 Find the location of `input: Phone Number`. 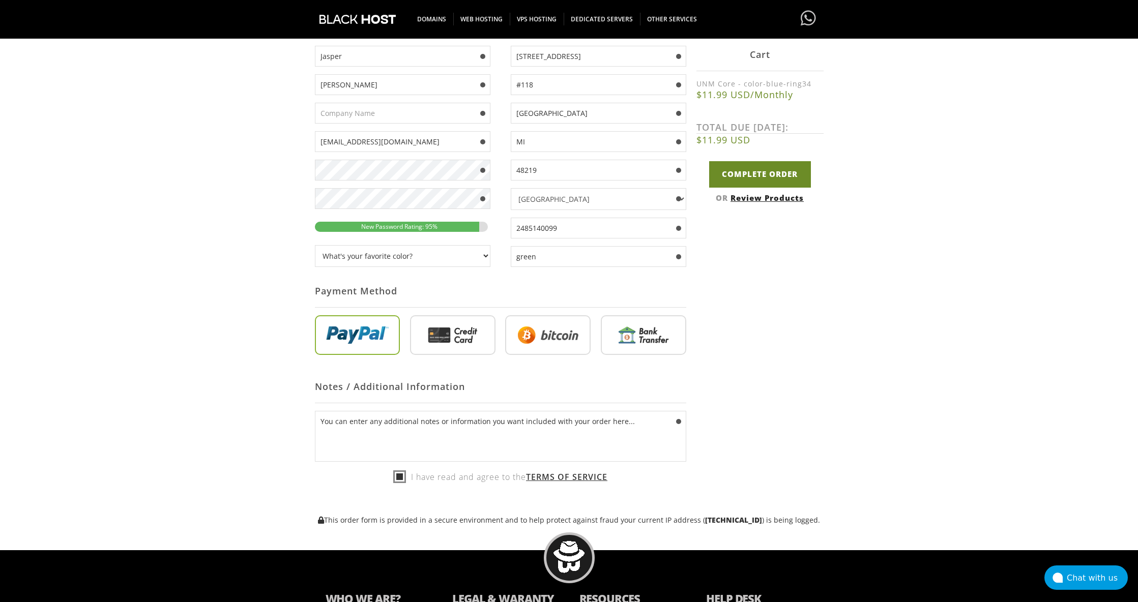

input: Phone Number is located at coordinates (598, 228).